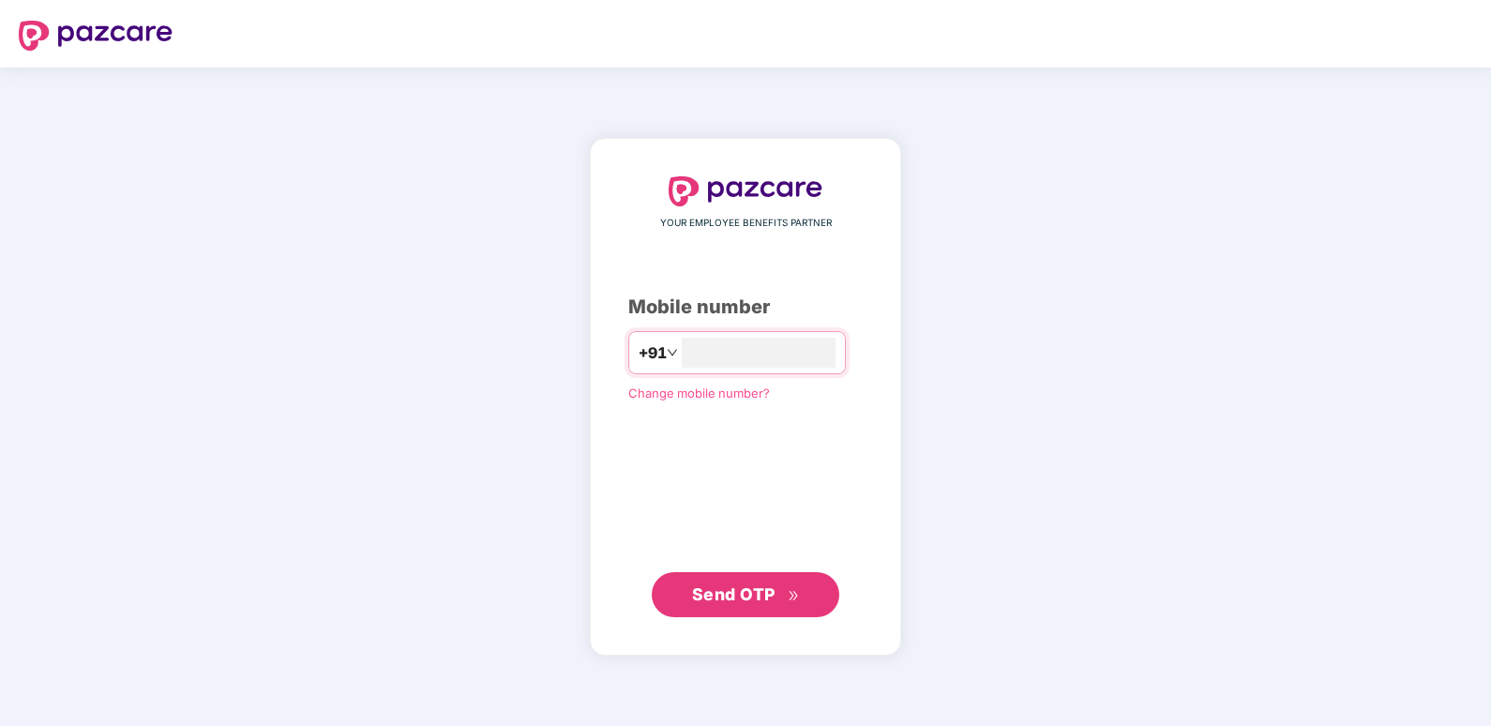 The width and height of the screenshot is (1491, 726). What do you see at coordinates (745, 307) in the screenshot?
I see `div: Mobile number` at bounding box center [745, 307].